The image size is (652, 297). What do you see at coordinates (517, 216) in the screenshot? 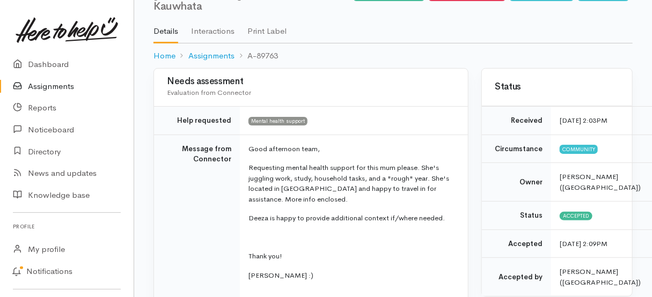
I see `td: Status` at bounding box center [517, 216].